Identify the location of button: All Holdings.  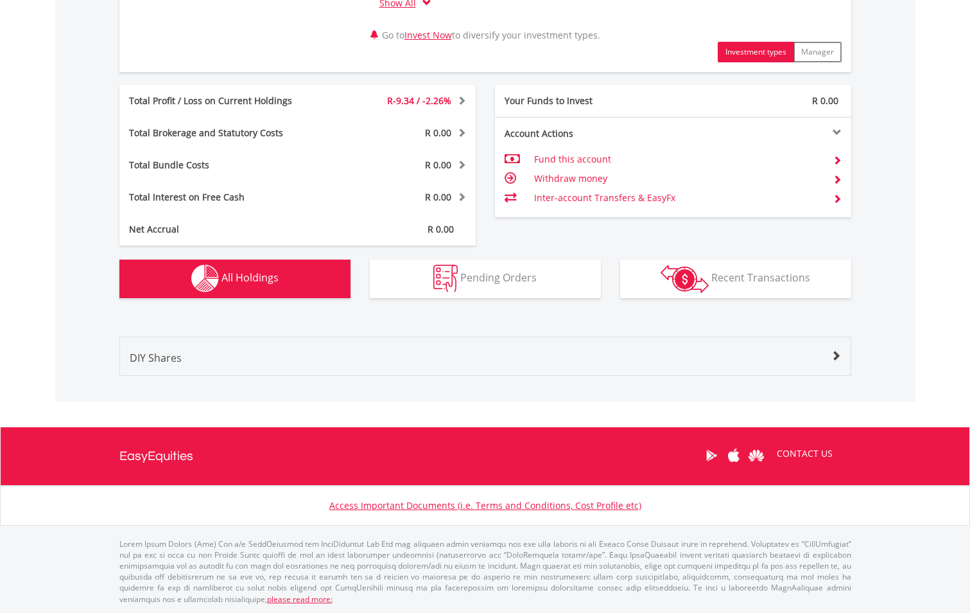
(235, 279).